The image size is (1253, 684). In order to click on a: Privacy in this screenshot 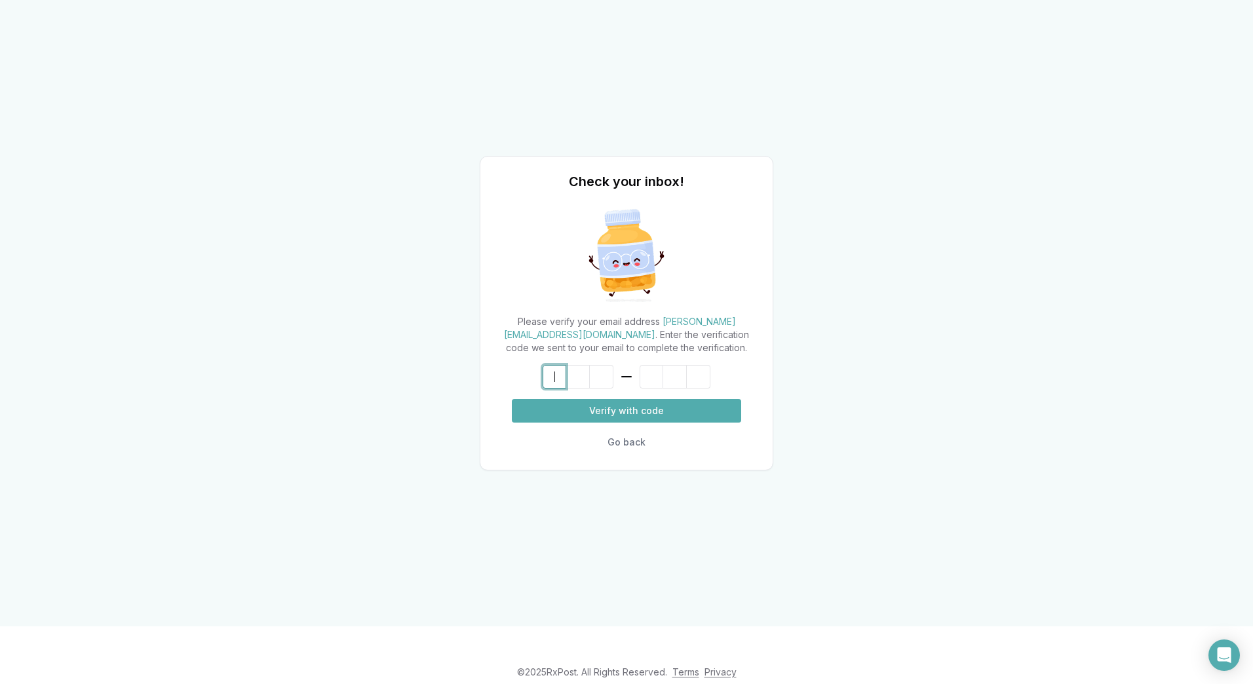, I will do `click(720, 672)`.